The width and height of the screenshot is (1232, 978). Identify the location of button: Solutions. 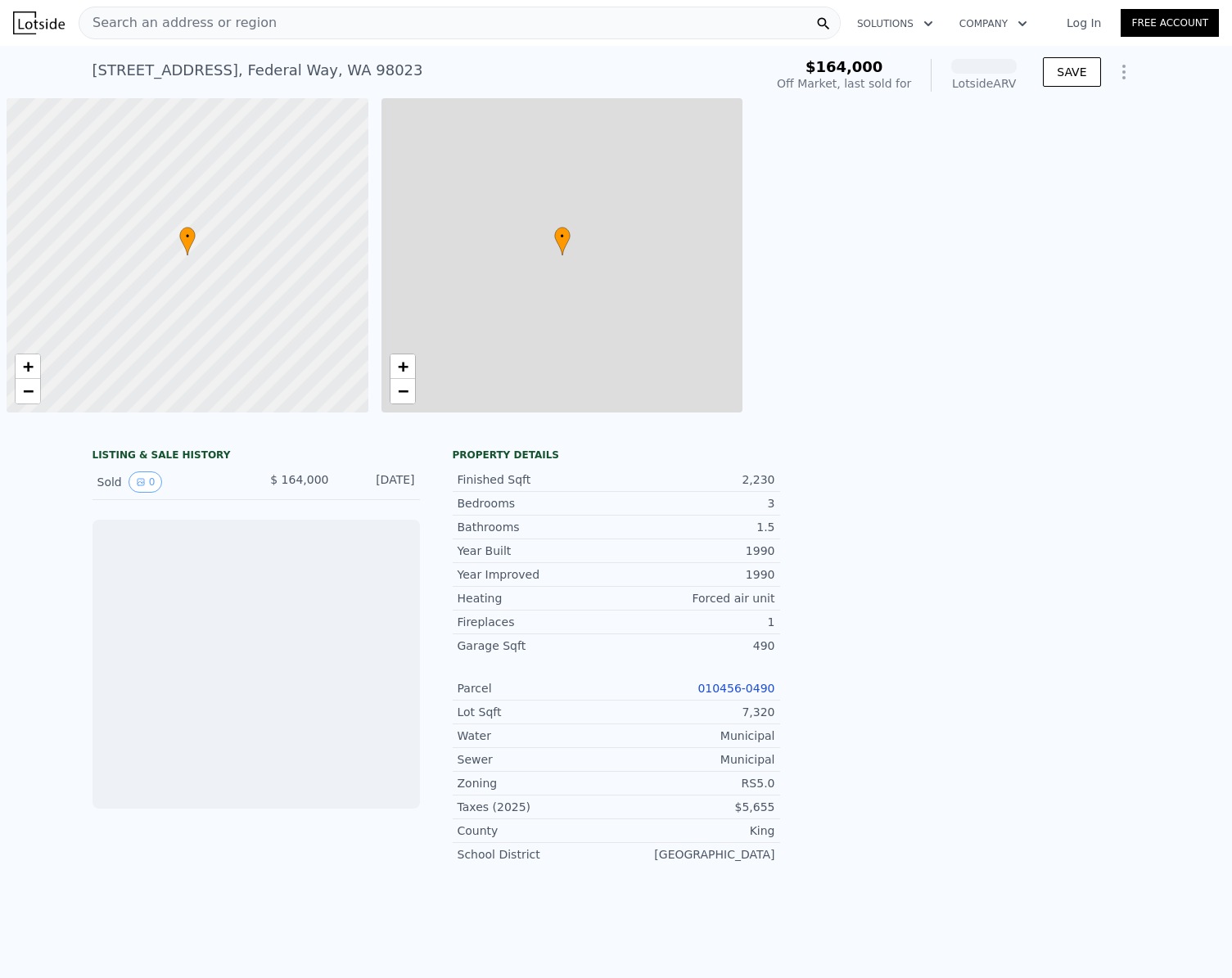
(895, 24).